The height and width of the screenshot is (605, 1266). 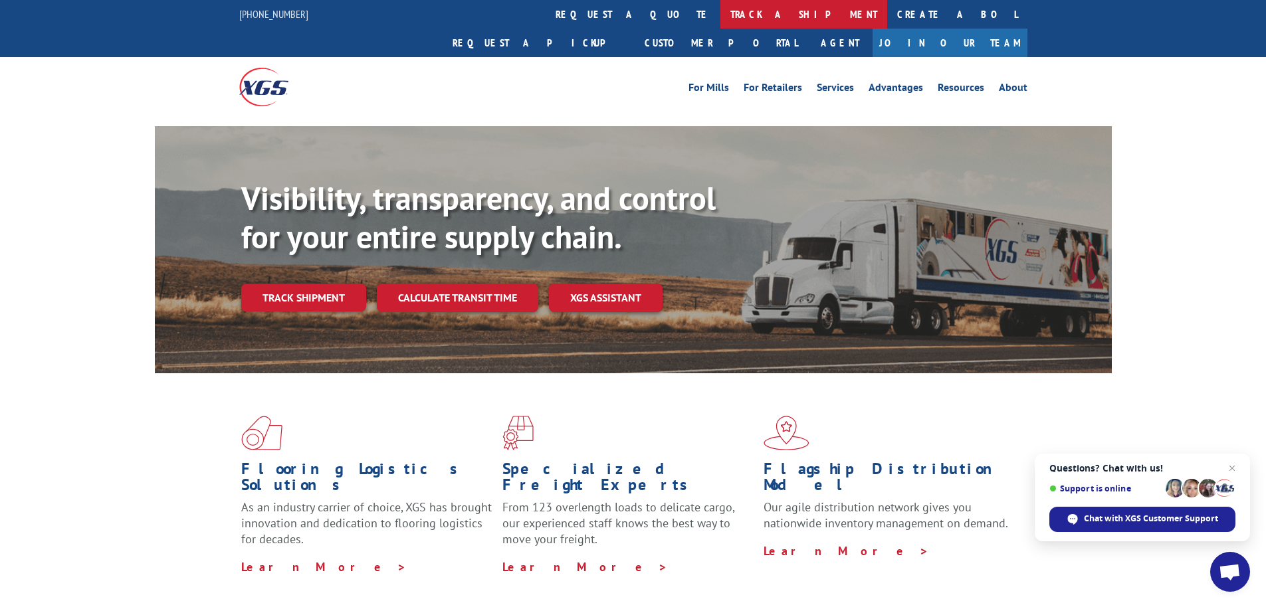 What do you see at coordinates (1013, 90) in the screenshot?
I see `a: About` at bounding box center [1013, 90].